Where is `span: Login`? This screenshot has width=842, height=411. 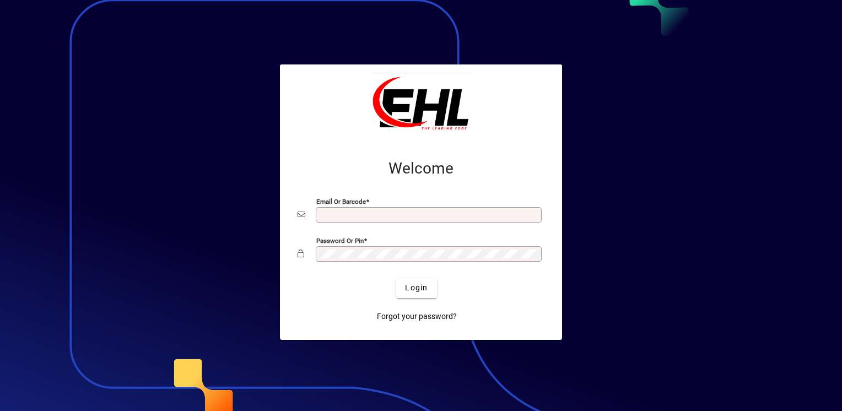 span: Login is located at coordinates (416, 288).